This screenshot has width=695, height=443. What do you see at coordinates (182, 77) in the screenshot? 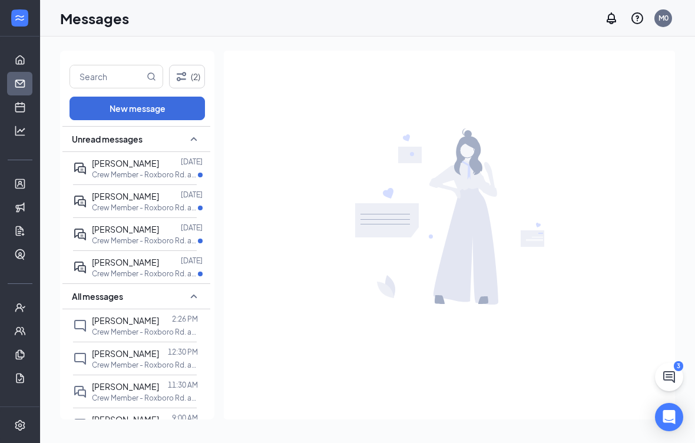
I see `svg: Filter` at bounding box center [182, 77].